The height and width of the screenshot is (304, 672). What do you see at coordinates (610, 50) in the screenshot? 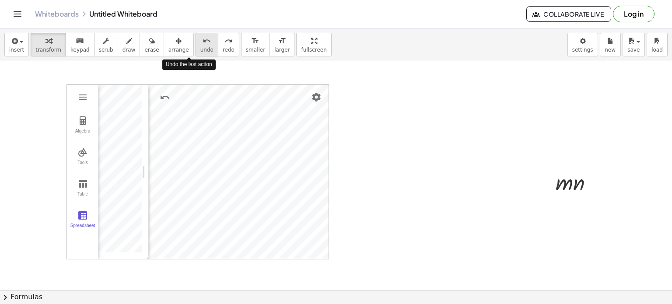
I see `span: new` at bounding box center [610, 50].